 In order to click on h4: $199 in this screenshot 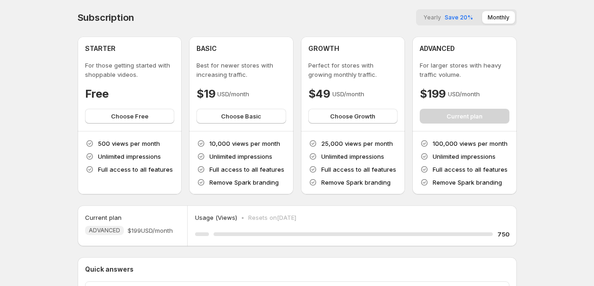, I will do `click(433, 94)`.